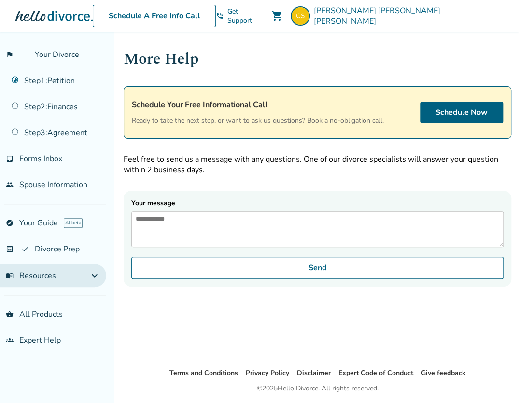 The width and height of the screenshot is (519, 403). What do you see at coordinates (220, 16) in the screenshot?
I see `span: phone_in_talk` at bounding box center [220, 16].